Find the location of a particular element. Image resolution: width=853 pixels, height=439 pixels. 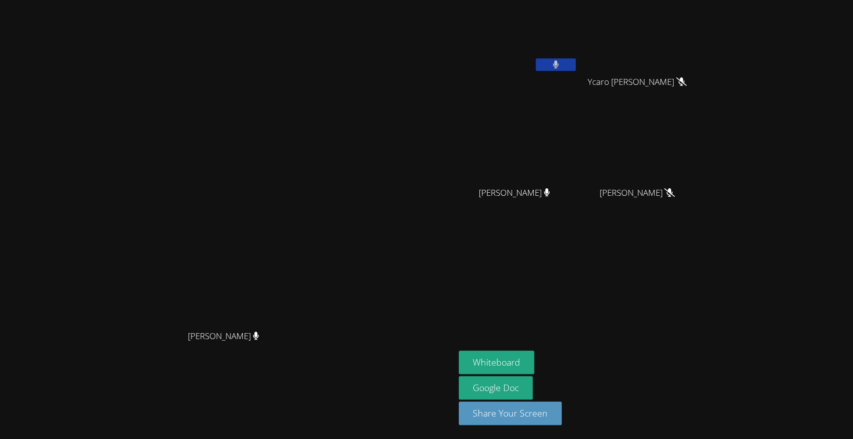

button: Share Your Screen is located at coordinates (510, 413).